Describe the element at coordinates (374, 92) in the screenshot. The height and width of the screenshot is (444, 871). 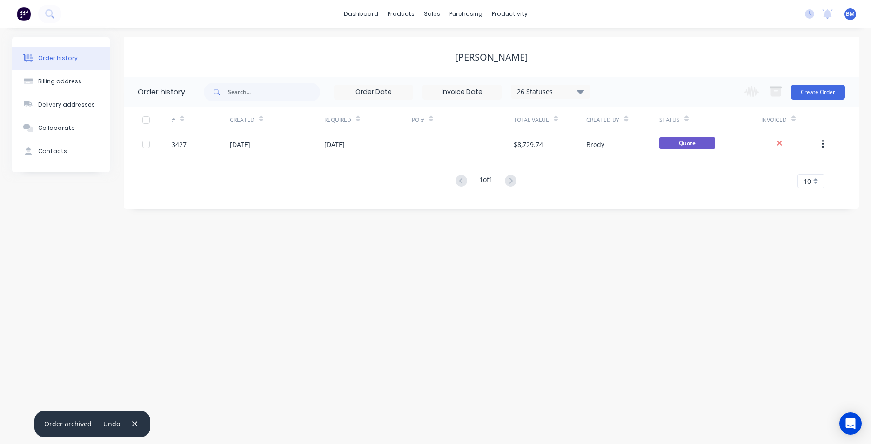
I see `input: Order Date` at that location.